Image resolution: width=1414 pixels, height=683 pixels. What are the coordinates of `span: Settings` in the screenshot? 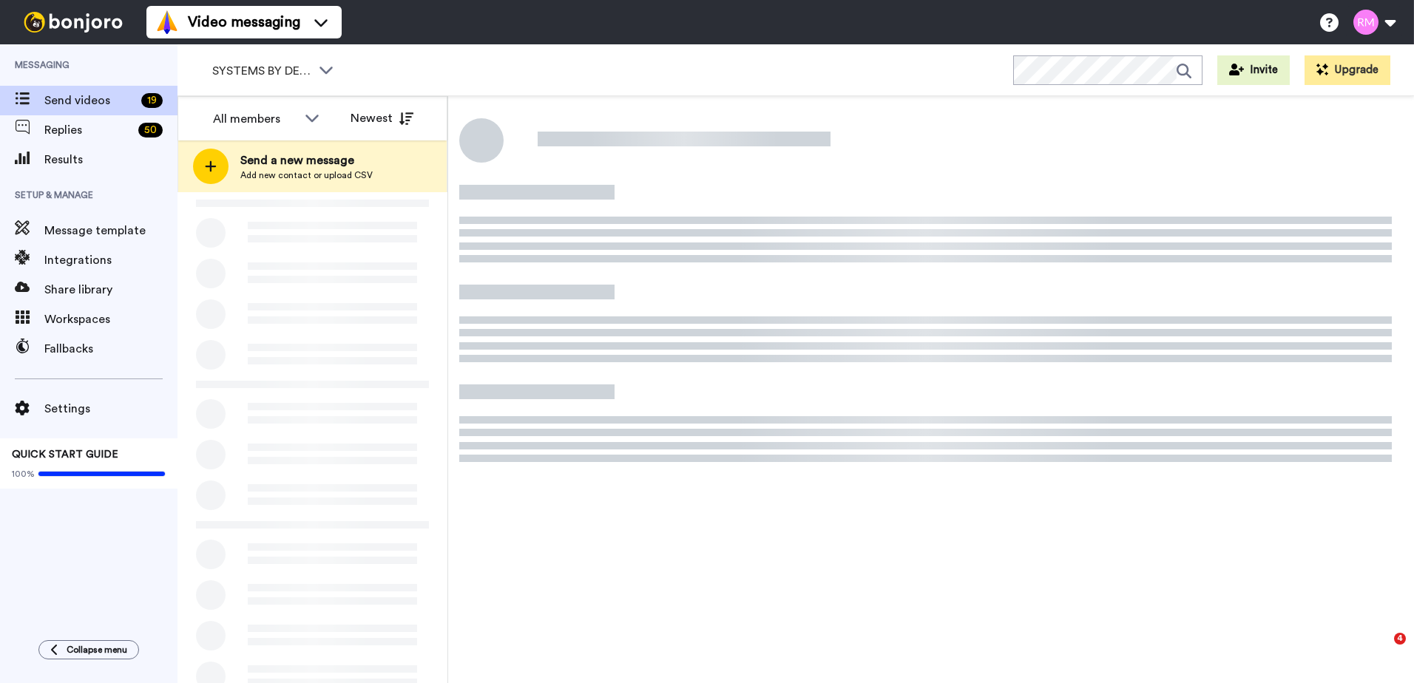 It's located at (111, 409).